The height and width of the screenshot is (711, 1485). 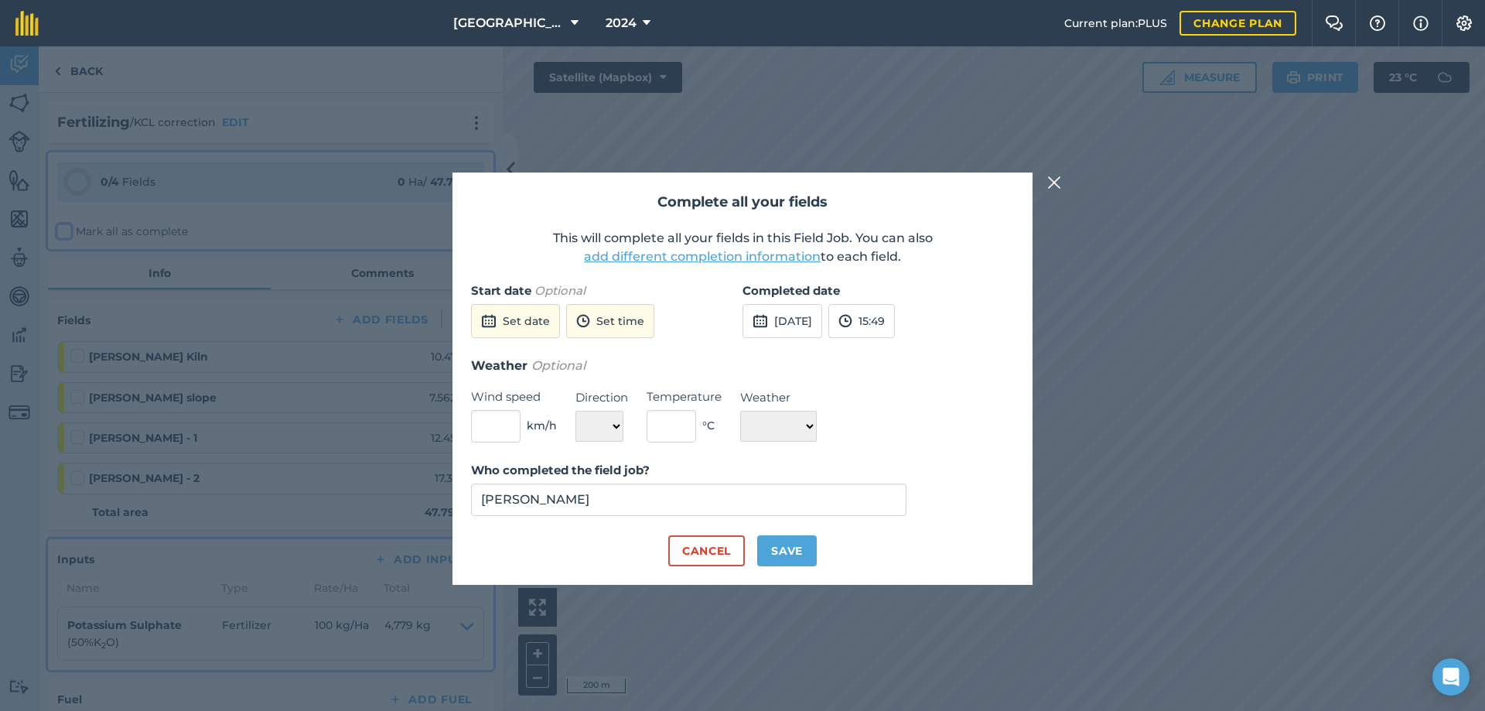 I want to click on span: 2024, so click(x=621, y=23).